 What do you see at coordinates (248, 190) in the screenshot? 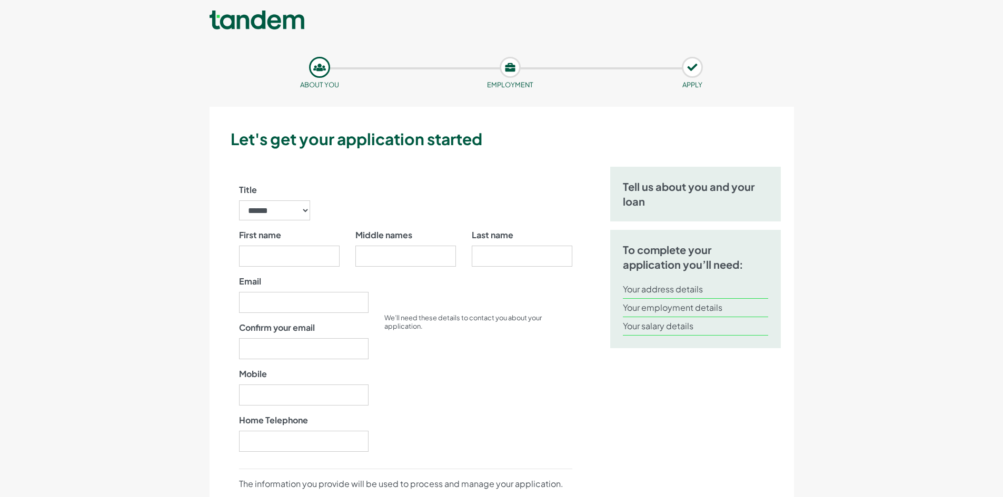
I see `label: Title` at bounding box center [248, 190].